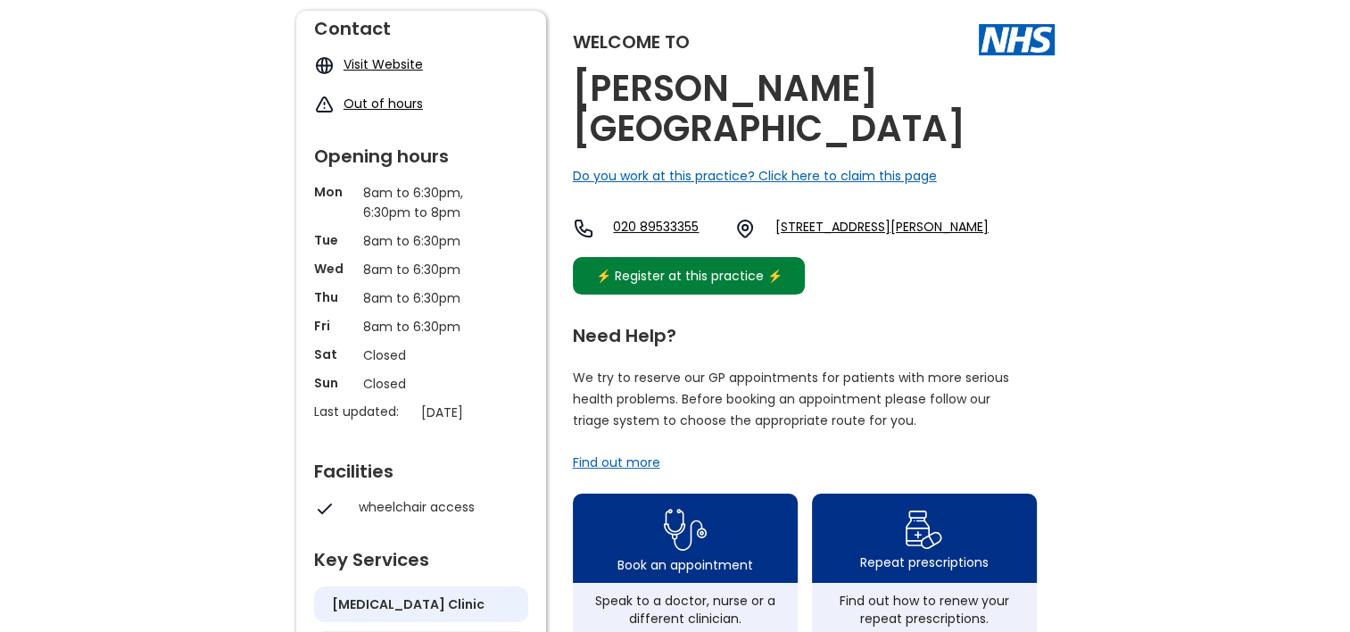 The height and width of the screenshot is (632, 1350). What do you see at coordinates (689, 276) in the screenshot?
I see `a: ⚡️ Register at this practice ⚡️` at bounding box center [689, 276].